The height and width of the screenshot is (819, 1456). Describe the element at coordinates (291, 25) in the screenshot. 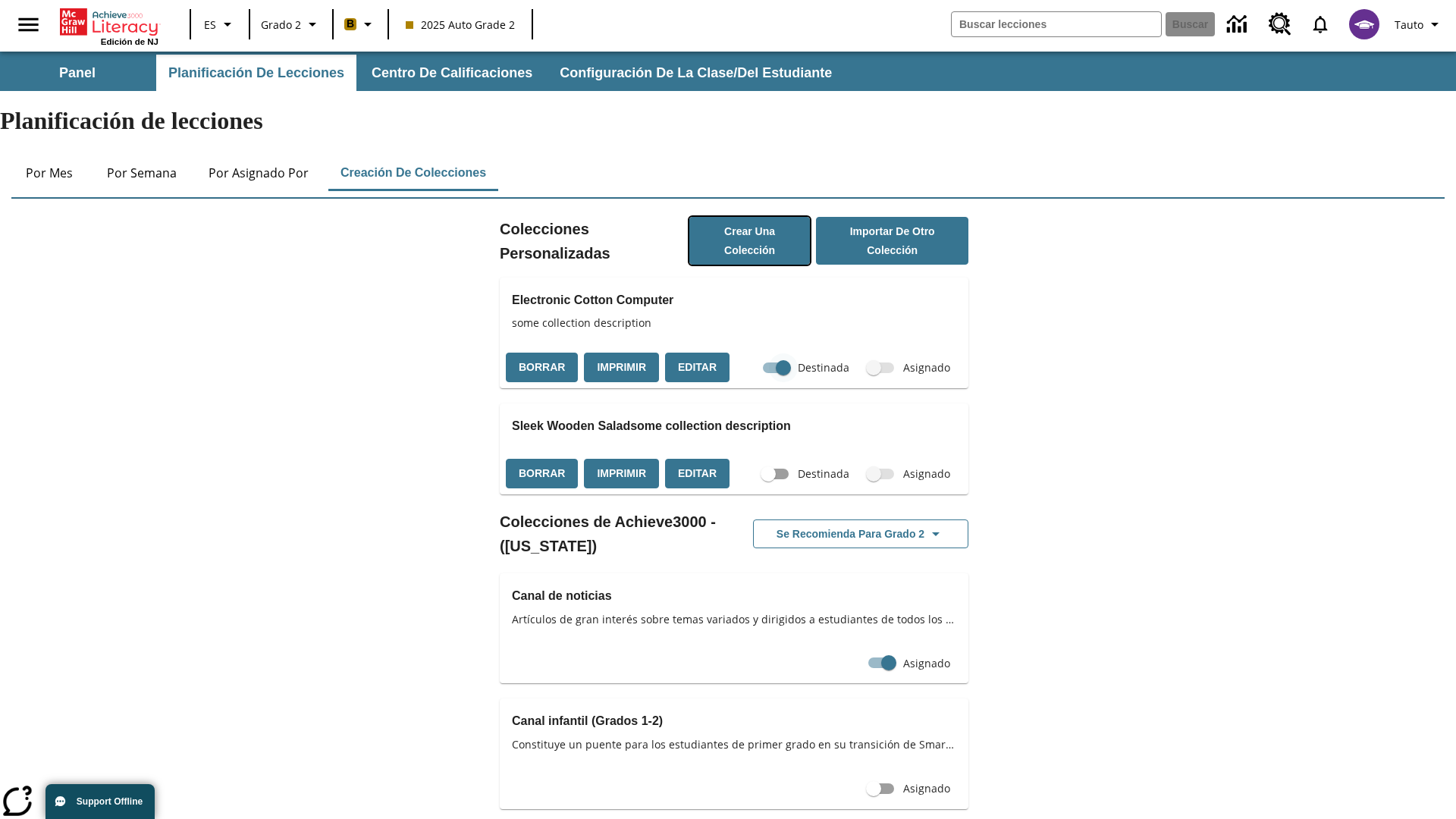

I see `button: Grado: Grado 2, Elige un grado` at that location.